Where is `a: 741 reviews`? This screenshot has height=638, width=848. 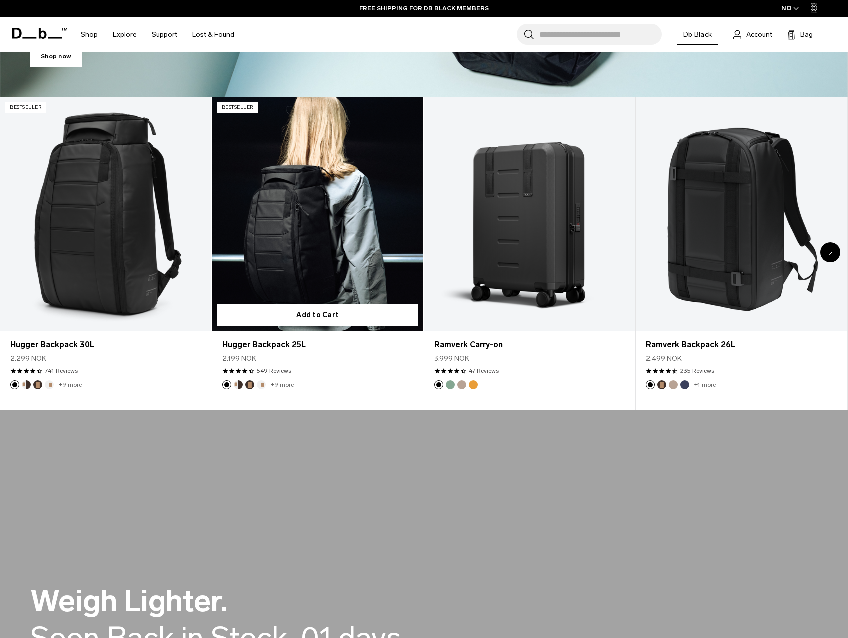
a: 741 reviews is located at coordinates (61, 371).